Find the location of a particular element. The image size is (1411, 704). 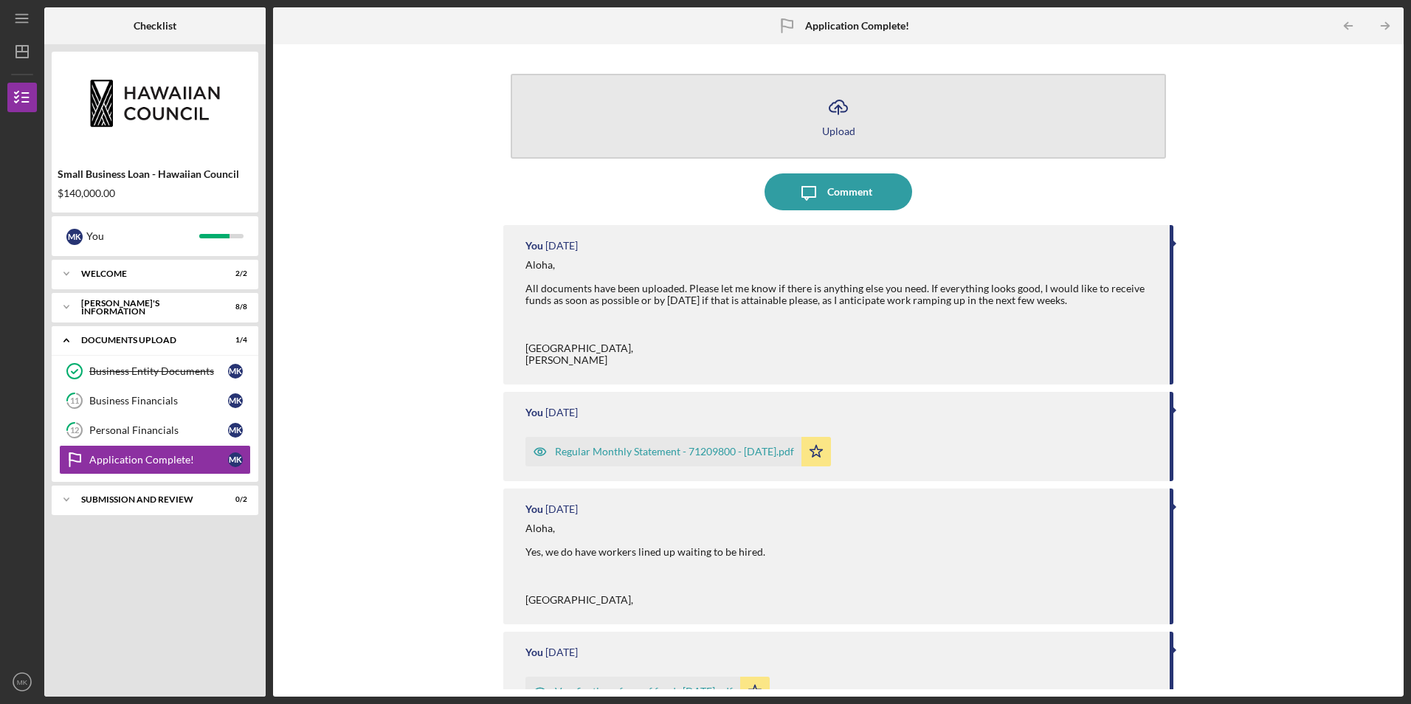

div: Business Financials is located at coordinates (159, 401).